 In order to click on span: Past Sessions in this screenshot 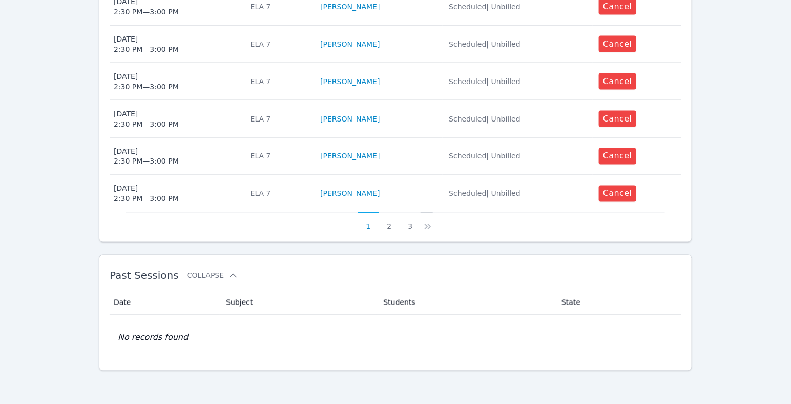, I will do `click(144, 276)`.